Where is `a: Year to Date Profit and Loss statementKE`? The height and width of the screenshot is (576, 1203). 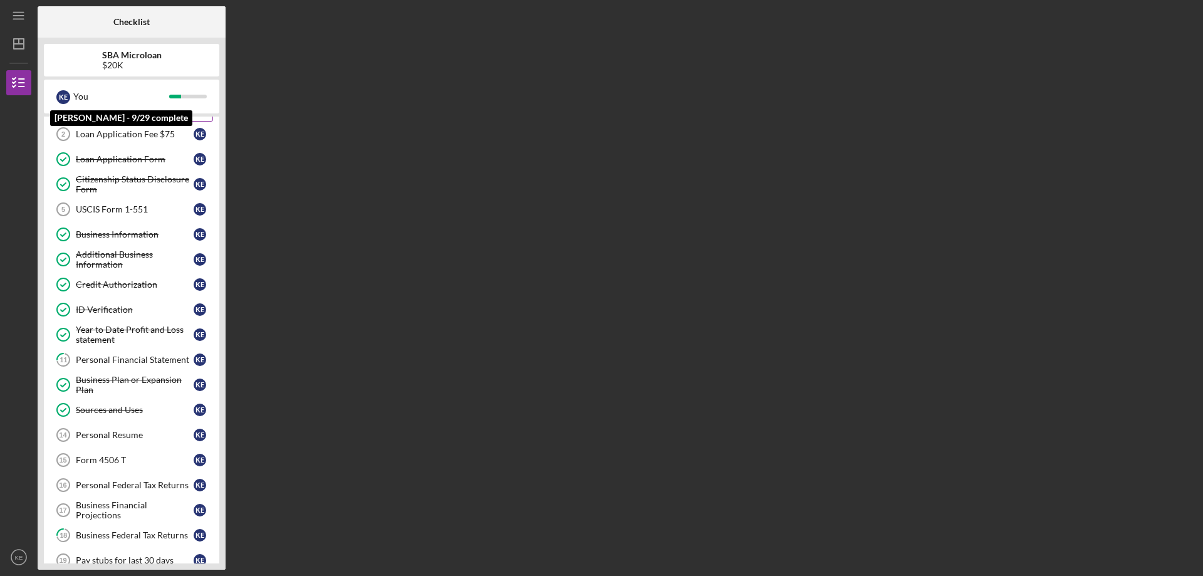 a: Year to Date Profit and Loss statementKE is located at coordinates (132, 335).